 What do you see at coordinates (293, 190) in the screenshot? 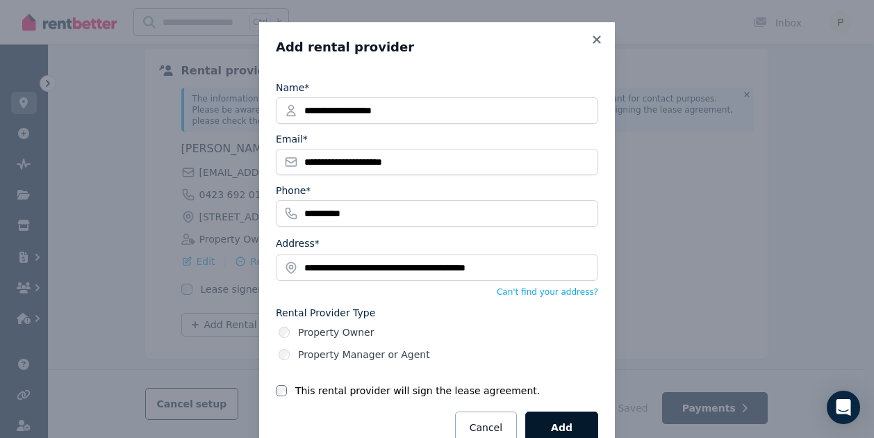
I see `label: Phone*` at bounding box center [293, 190].